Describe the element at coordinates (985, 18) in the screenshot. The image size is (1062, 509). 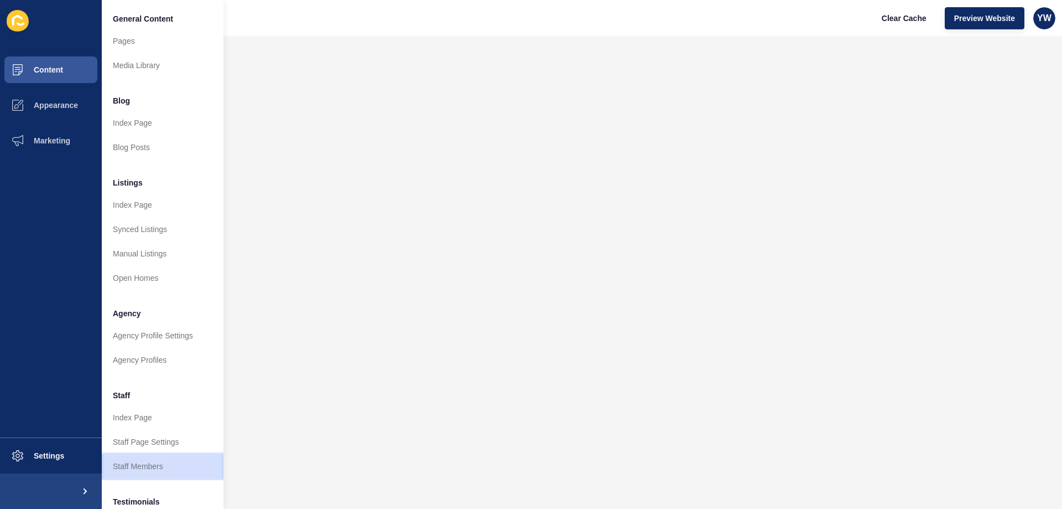
I see `span: Preview Website` at that location.